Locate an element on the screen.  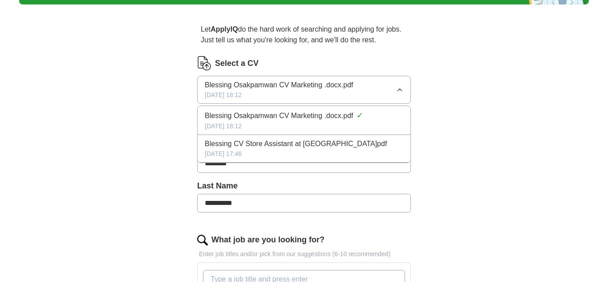
p: Let do the hard work of searching and applying for jobs. Just tell us what you're looking for, an... is located at coordinates (304, 35).